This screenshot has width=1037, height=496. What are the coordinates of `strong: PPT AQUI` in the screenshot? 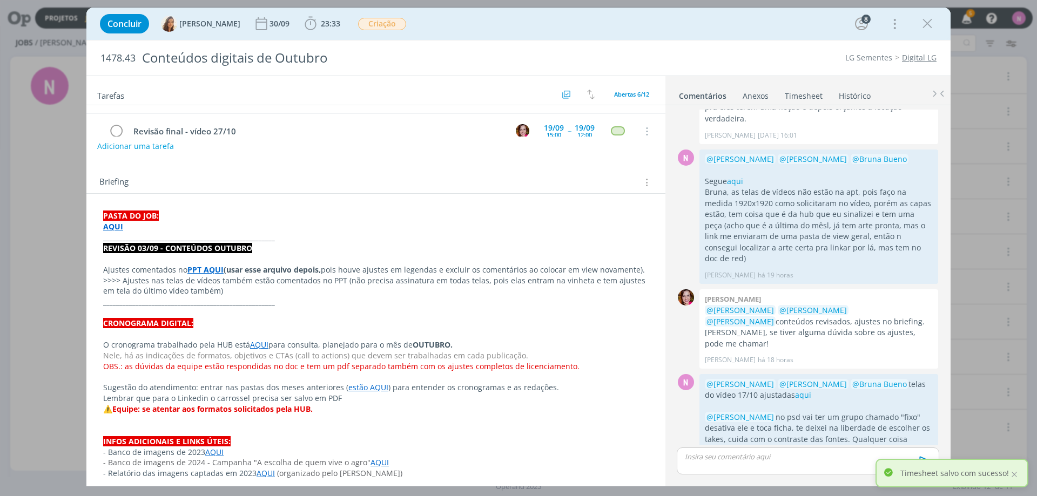 It's located at (205, 270).